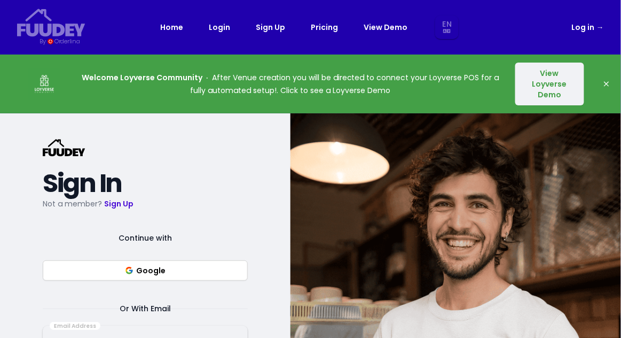 The height and width of the screenshot is (338, 621). I want to click on a: Login, so click(220, 27).